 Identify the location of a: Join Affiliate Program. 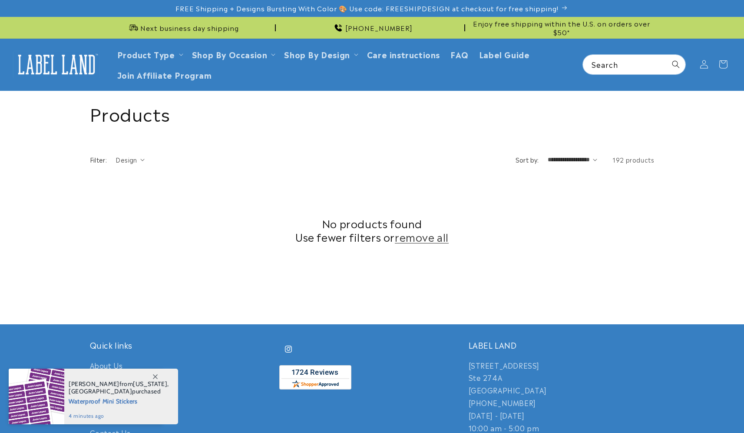
(165, 74).